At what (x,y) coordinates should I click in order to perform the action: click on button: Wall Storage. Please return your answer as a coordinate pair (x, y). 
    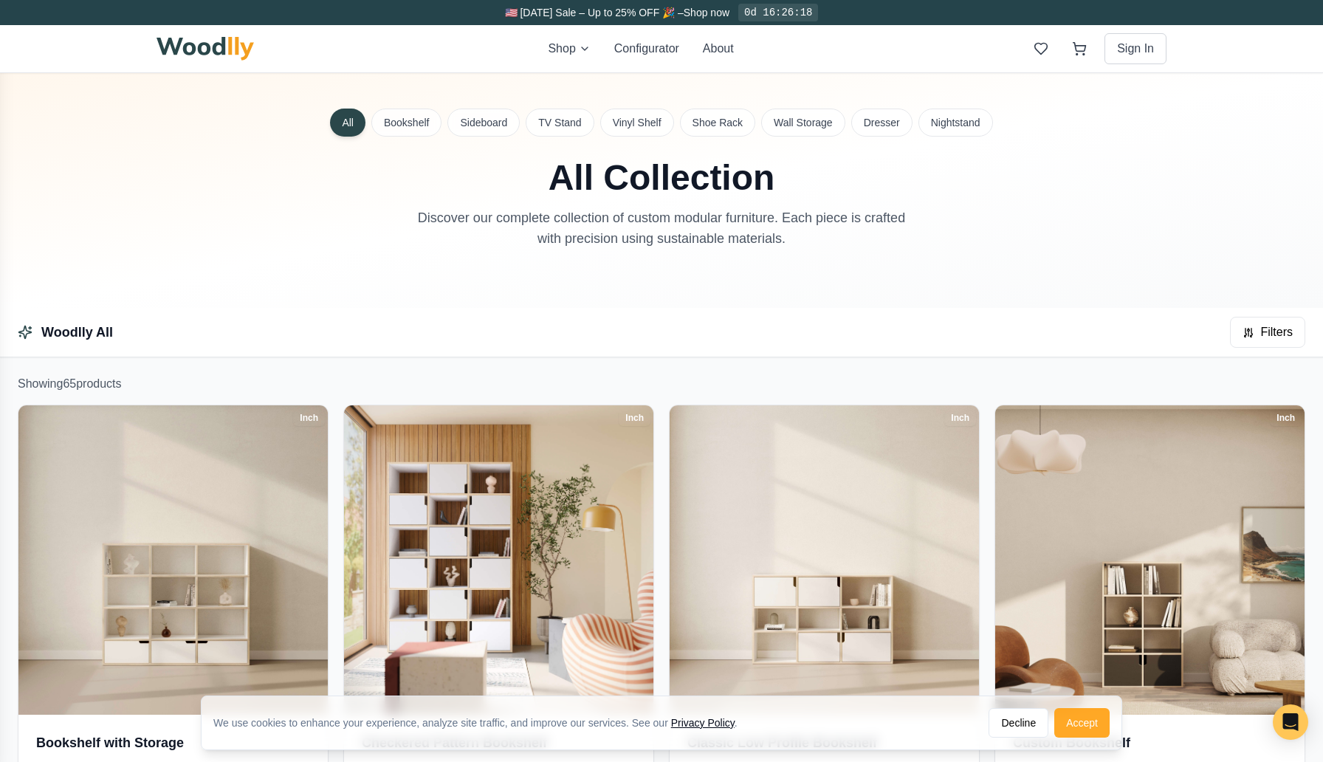
    Looking at the image, I should click on (803, 123).